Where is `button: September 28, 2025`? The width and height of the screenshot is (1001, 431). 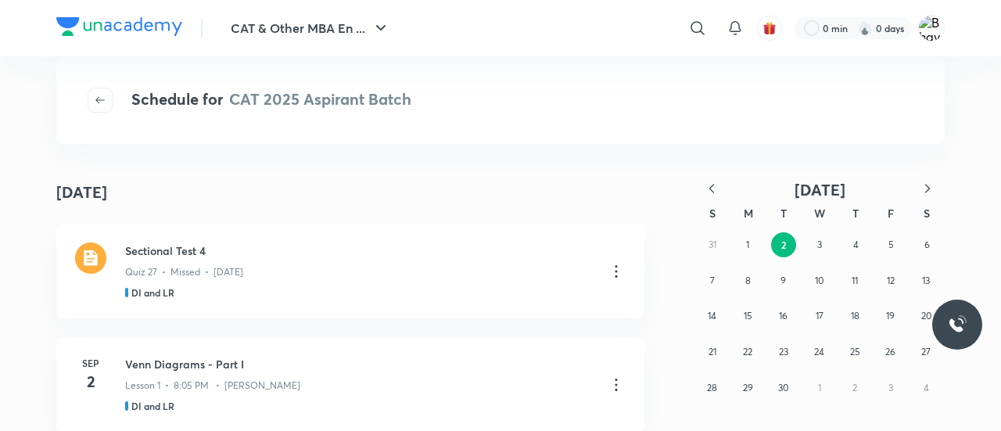 button: September 28, 2025 is located at coordinates (713, 388).